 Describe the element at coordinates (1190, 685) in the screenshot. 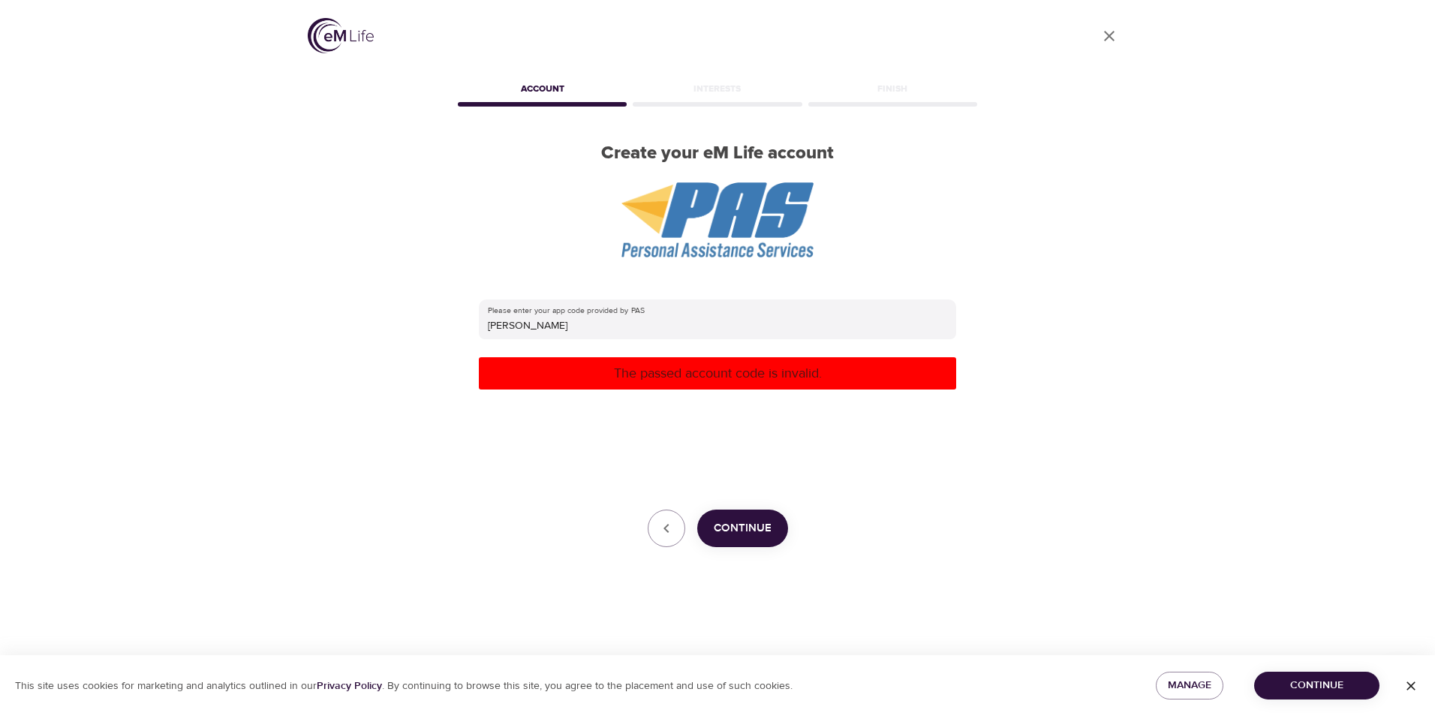

I see `button: Manage` at that location.